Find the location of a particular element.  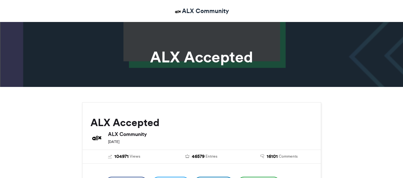

a: 46579 Entries is located at coordinates (201, 157).